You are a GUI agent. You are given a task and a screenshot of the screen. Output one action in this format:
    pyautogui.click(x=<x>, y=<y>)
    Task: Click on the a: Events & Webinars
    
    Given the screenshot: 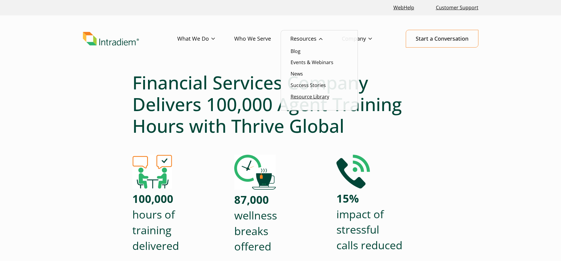 What is the action you would take?
    pyautogui.click(x=312, y=62)
    